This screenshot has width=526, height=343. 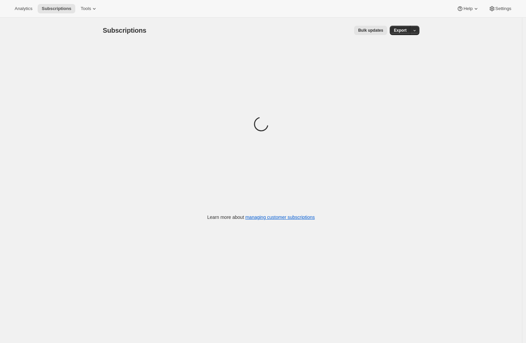 I want to click on button: Tools, so click(x=89, y=9).